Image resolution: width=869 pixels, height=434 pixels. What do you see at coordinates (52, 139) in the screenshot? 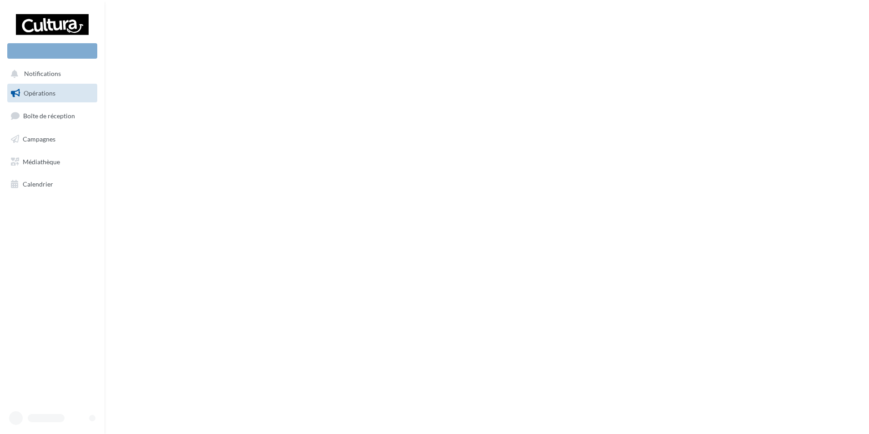
I see `a: Campagnes` at bounding box center [52, 139].